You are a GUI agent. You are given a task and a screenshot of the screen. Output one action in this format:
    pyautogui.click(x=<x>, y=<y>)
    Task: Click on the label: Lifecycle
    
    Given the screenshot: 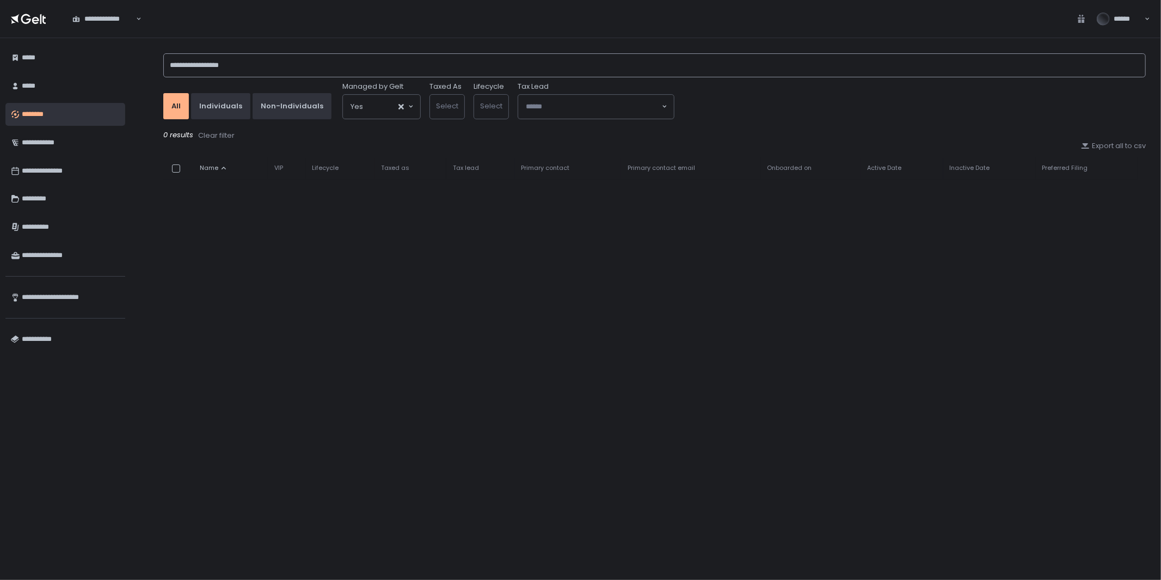 What is the action you would take?
    pyautogui.click(x=489, y=87)
    